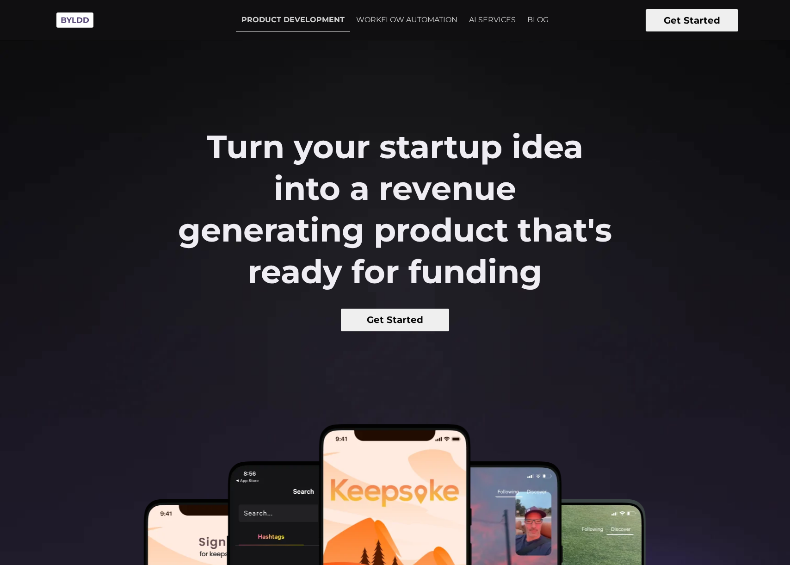  What do you see at coordinates (293, 20) in the screenshot?
I see `a: PRODUCT DEVELOPMENT` at bounding box center [293, 20].